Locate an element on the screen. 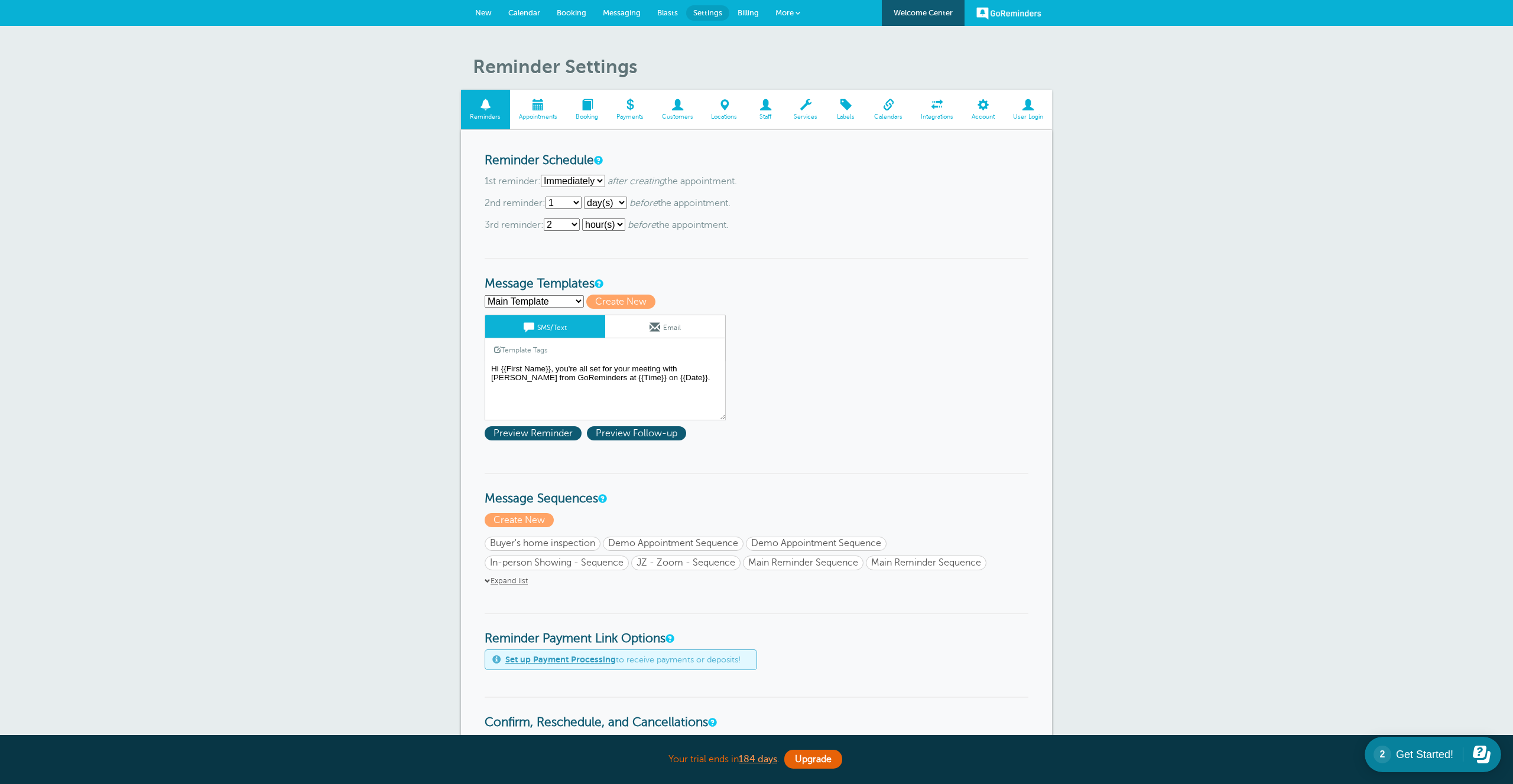  span: Billing is located at coordinates (748, 13).